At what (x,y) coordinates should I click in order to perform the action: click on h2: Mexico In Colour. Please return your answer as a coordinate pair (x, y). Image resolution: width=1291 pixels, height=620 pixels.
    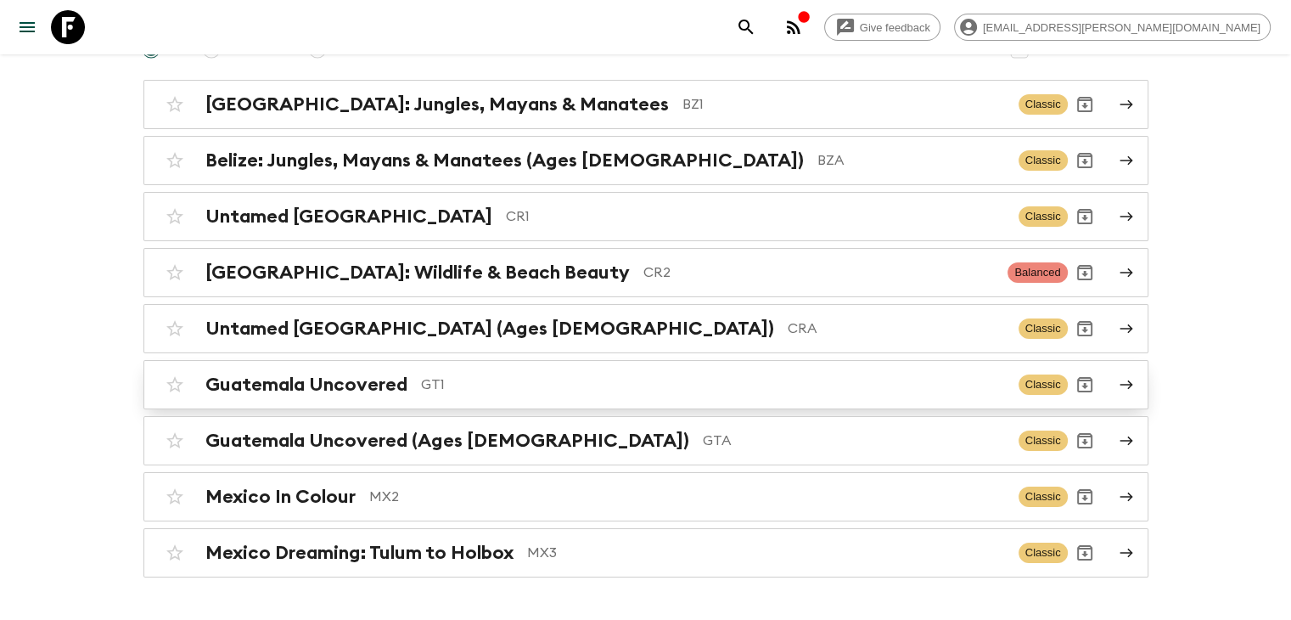
    Looking at the image, I should click on (280, 497).